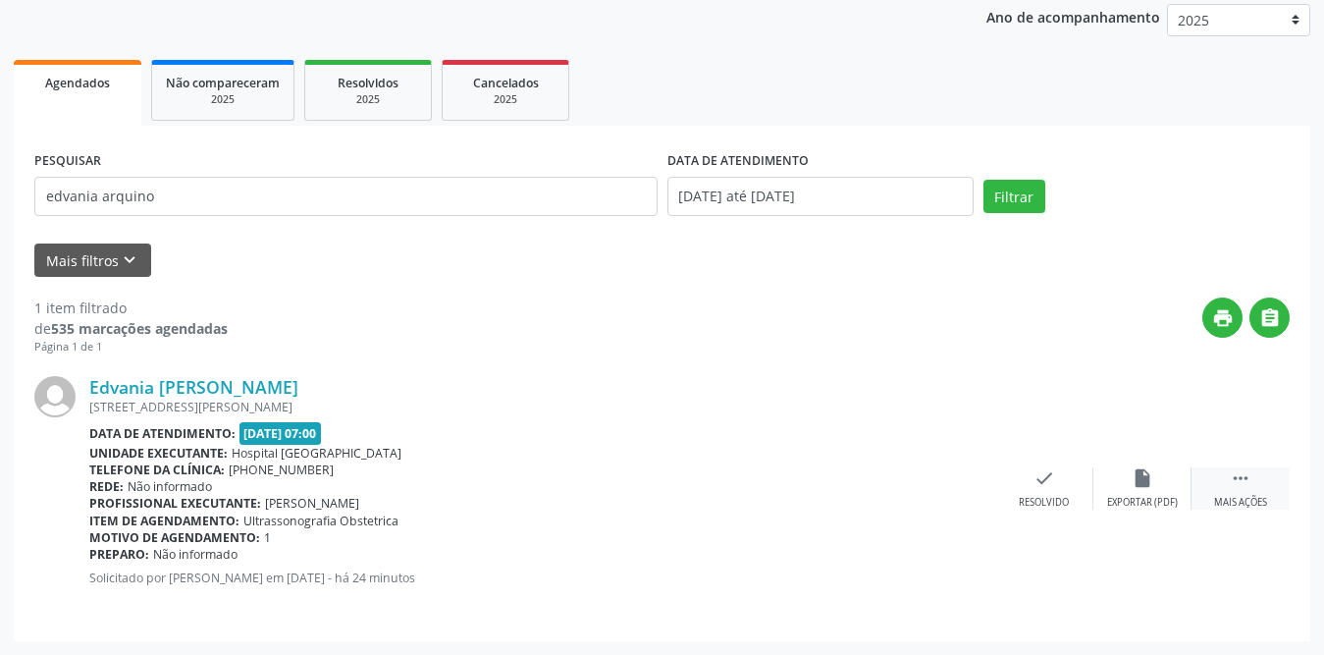  I want to click on b: Telefone da clínica:, so click(157, 469).